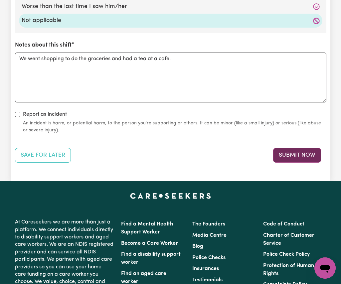 Image resolution: width=341 pixels, height=284 pixels. I want to click on a: Code of Conduct, so click(284, 224).